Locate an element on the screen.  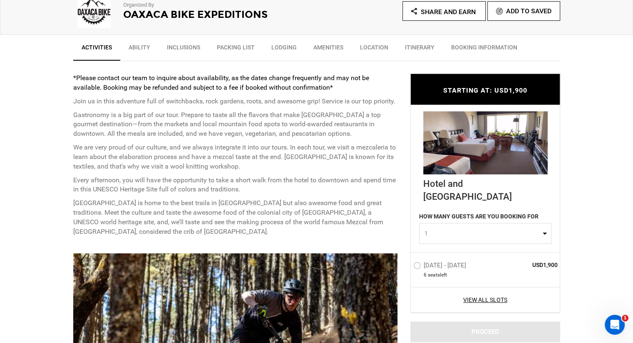
a: Inclusions is located at coordinates (183, 49).